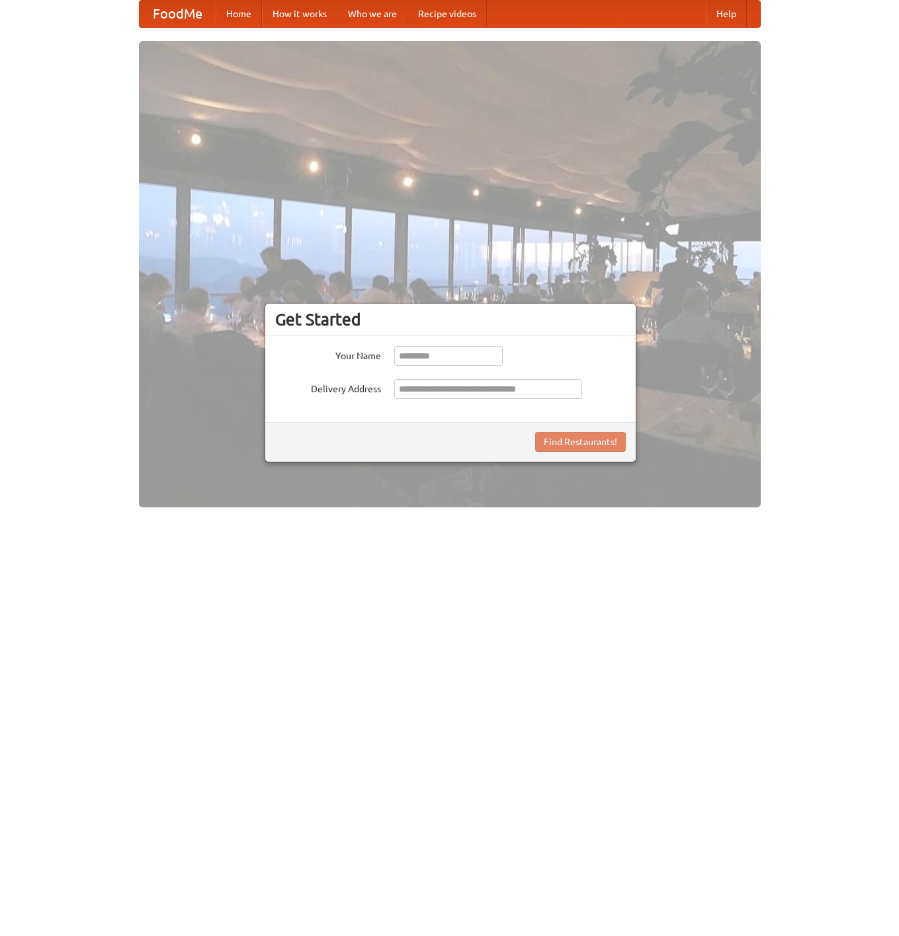 The width and height of the screenshot is (899, 936). Describe the element at coordinates (177, 14) in the screenshot. I see `a: FoodMe` at that location.